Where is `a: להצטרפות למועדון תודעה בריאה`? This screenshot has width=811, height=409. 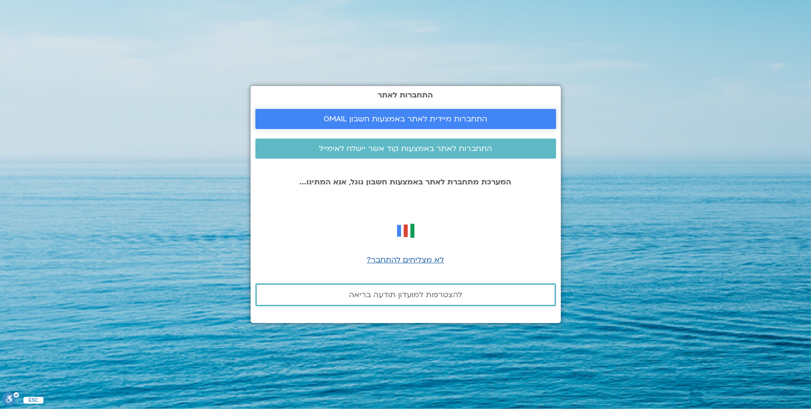
a: להצטרפות למועדון תודעה בריאה is located at coordinates (406, 295).